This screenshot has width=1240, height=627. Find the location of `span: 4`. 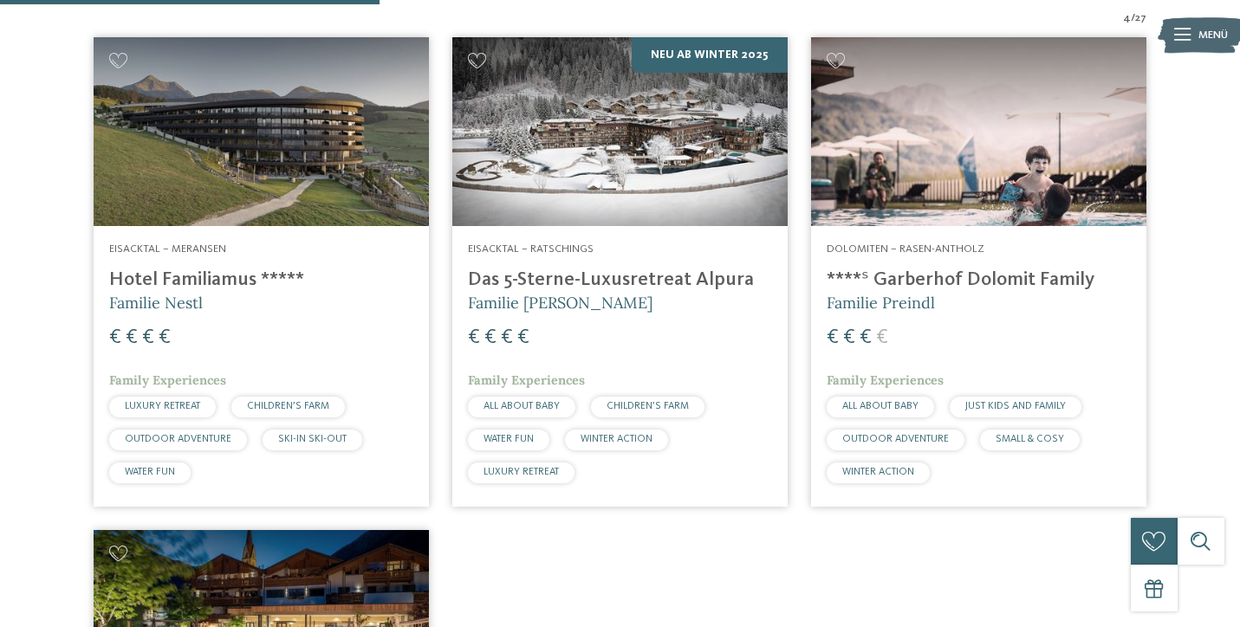

span: 4 is located at coordinates (1127, 18).